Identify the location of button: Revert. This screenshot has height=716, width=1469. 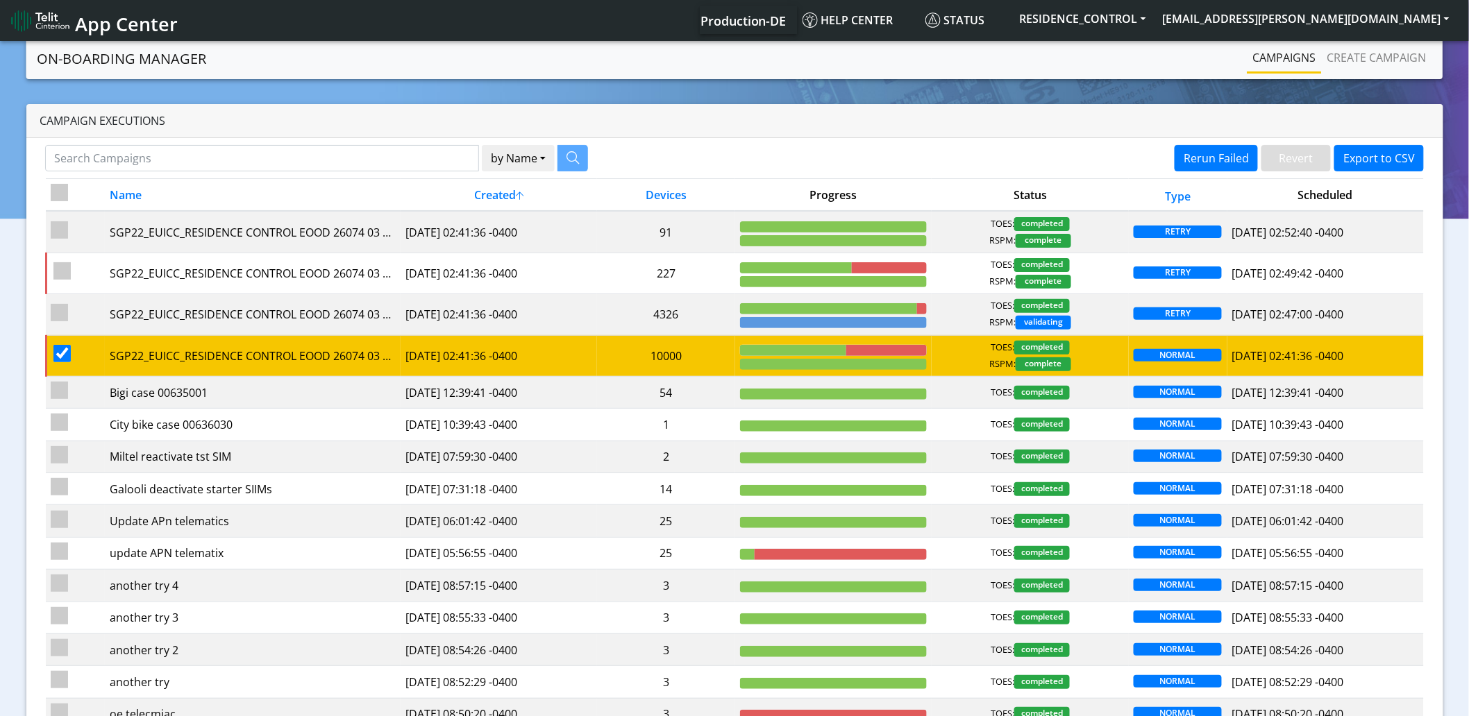
(1296, 158).